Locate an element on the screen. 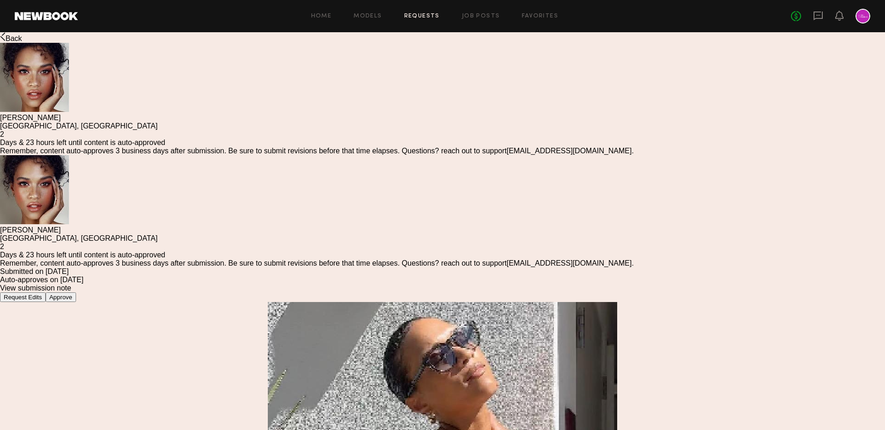  a: Requests is located at coordinates (422, 16).